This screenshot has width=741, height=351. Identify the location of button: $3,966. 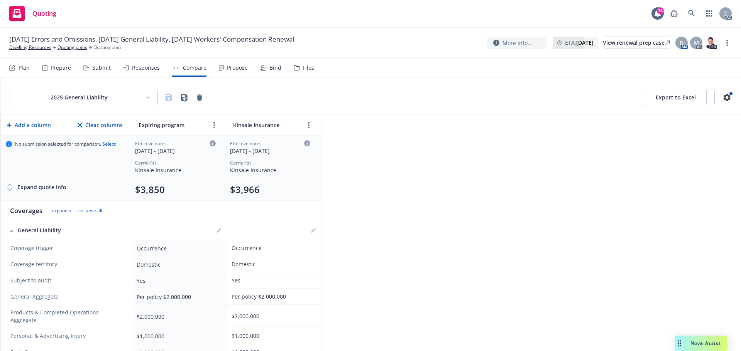
(245, 190).